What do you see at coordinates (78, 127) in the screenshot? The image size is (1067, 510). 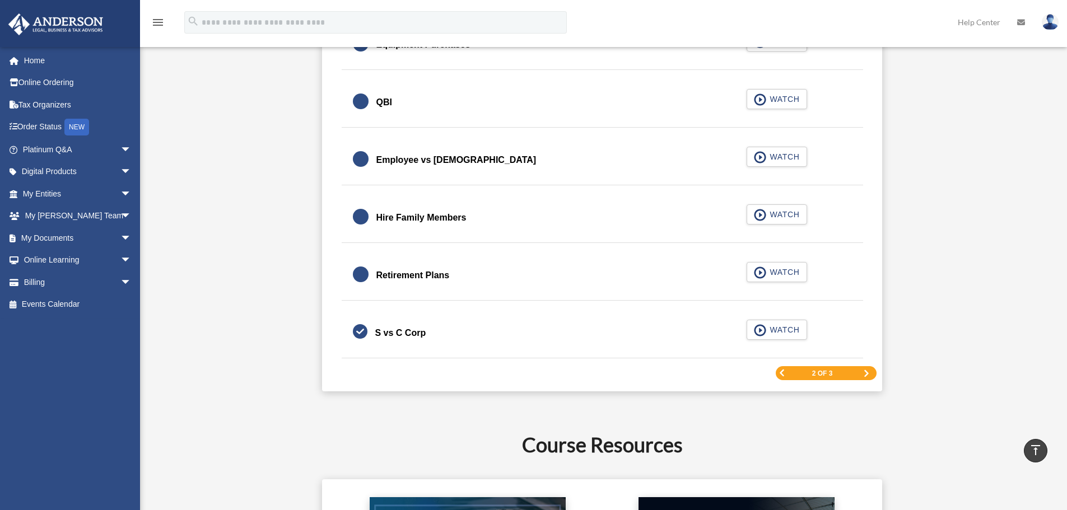 I see `a: Order StatusNEW` at bounding box center [78, 127].